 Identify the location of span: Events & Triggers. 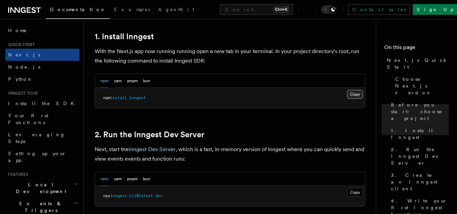
(40, 207).